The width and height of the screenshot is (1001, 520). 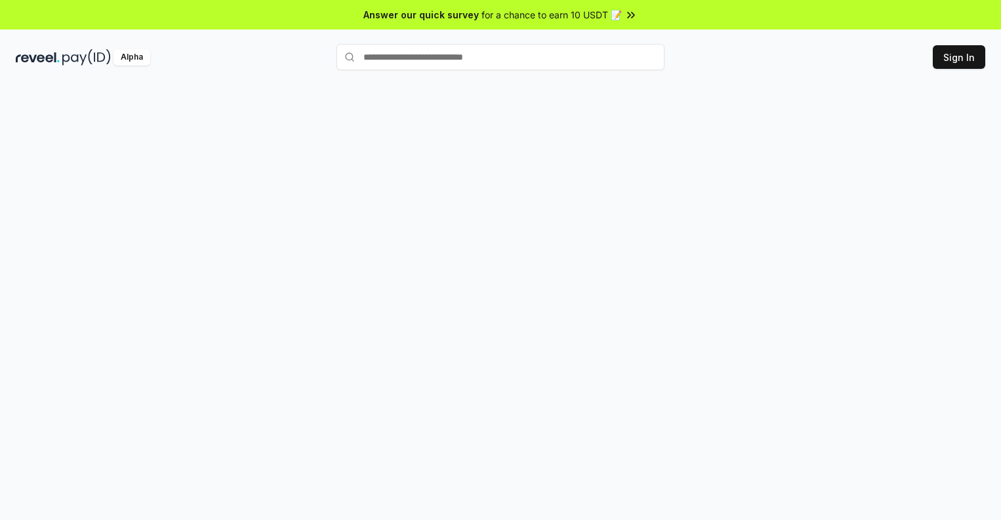 I want to click on img: reveel_dark, so click(x=37, y=57).